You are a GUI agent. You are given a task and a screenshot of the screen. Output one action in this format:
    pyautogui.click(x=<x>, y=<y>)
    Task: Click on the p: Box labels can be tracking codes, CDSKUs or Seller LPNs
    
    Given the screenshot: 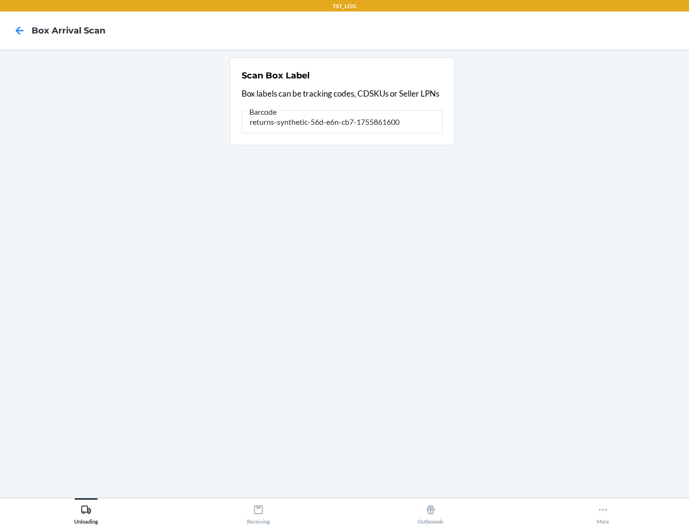 What is the action you would take?
    pyautogui.click(x=342, y=94)
    